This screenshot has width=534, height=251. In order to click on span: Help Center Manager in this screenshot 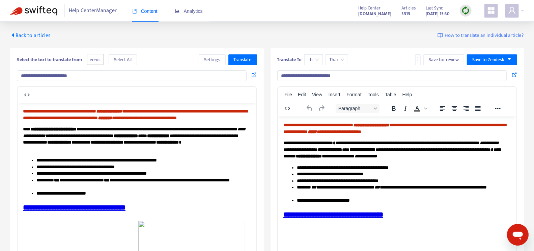, I will do `click(93, 11)`.